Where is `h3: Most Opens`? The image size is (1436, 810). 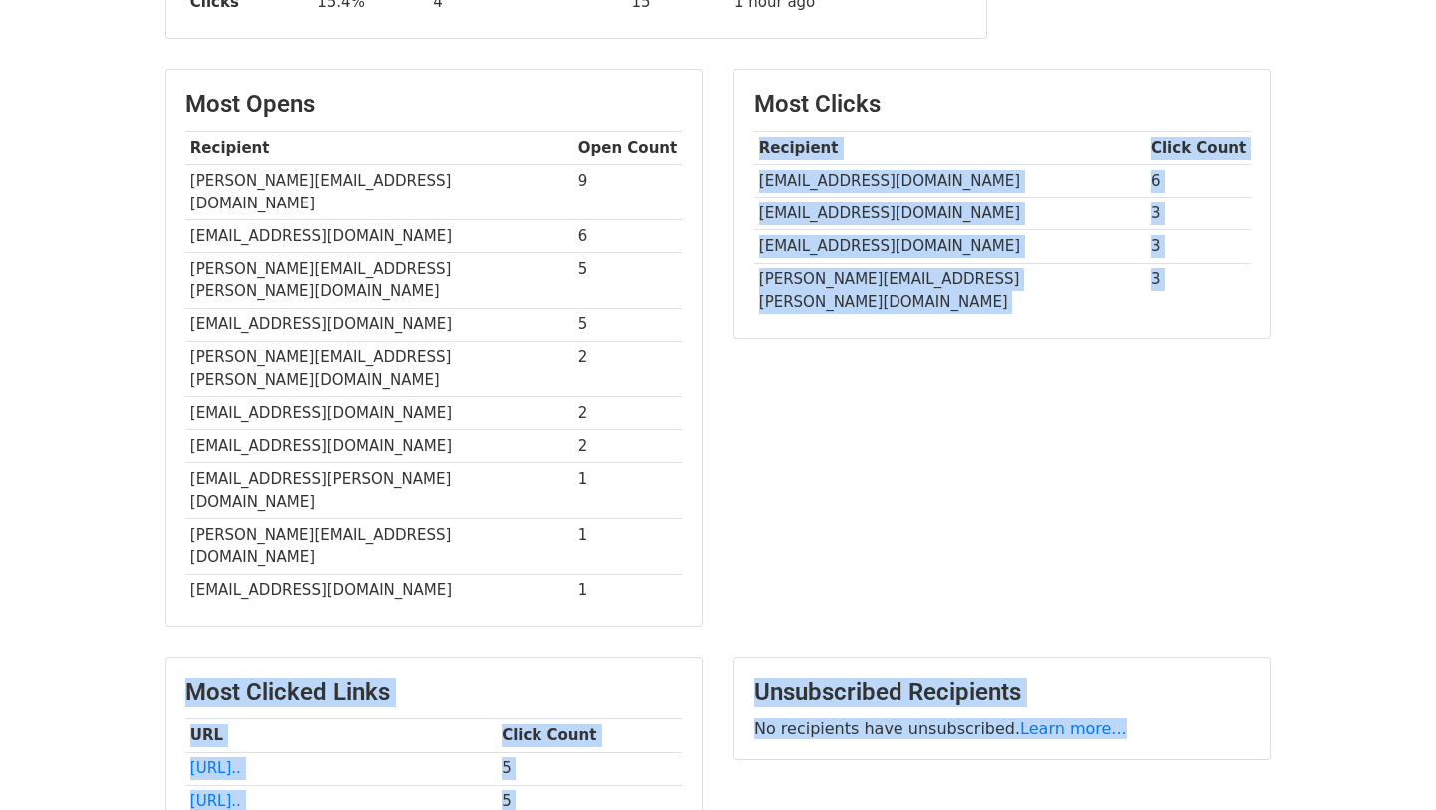 h3: Most Opens is located at coordinates (434, 104).